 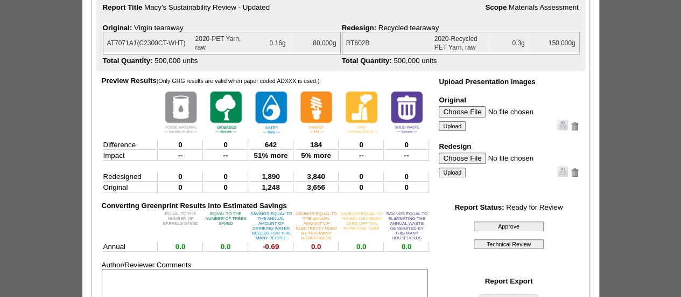 What do you see at coordinates (575, 126) in the screenshot?
I see `input: Delete Original Image` at bounding box center [575, 126].